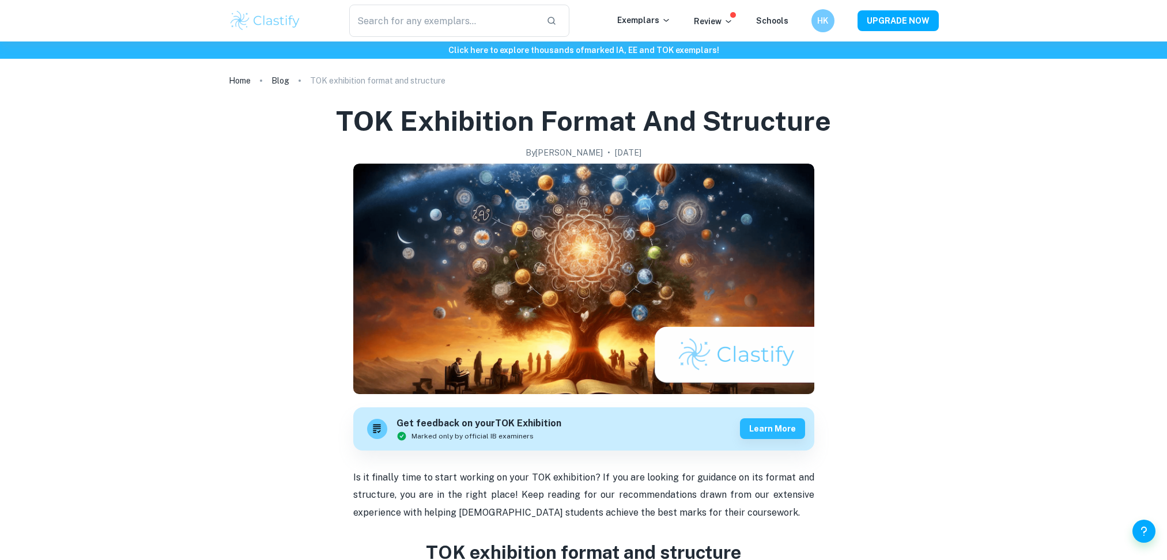 This screenshot has height=560, width=1167. Describe the element at coordinates (240, 81) in the screenshot. I see `a: Home` at that location.